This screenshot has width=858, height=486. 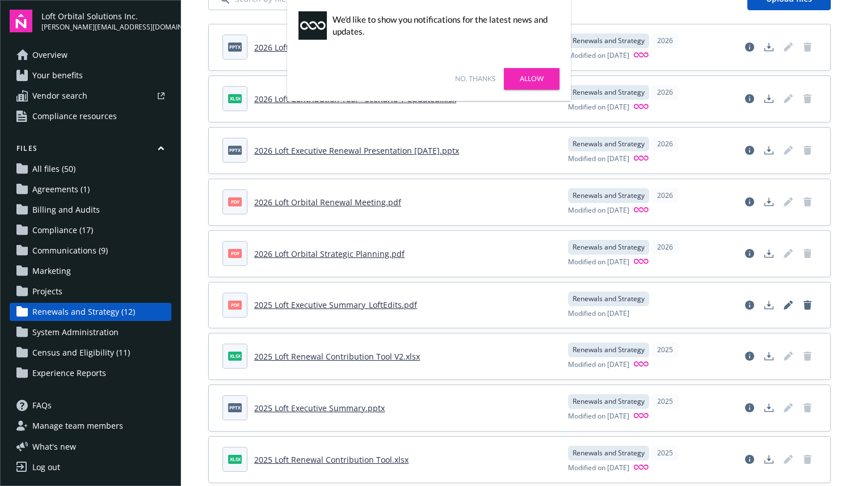 What do you see at coordinates (443, 26) in the screenshot?
I see `div: We'd like to show you notifications for the latest news and updates.` at bounding box center [443, 26].